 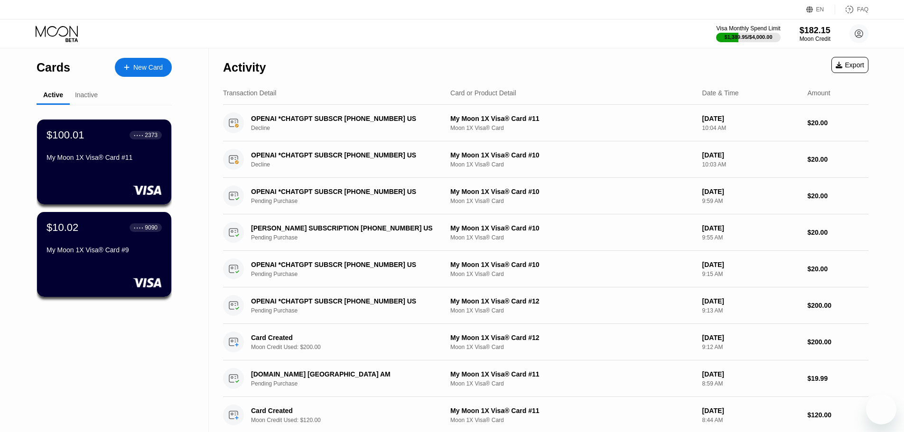 What do you see at coordinates (720, 93) in the screenshot?
I see `div: Date & Time` at bounding box center [720, 93].